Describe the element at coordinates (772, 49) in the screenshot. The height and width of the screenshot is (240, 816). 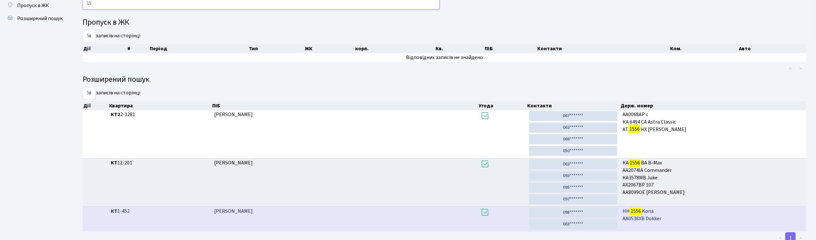
I see `th: Авто` at that location.